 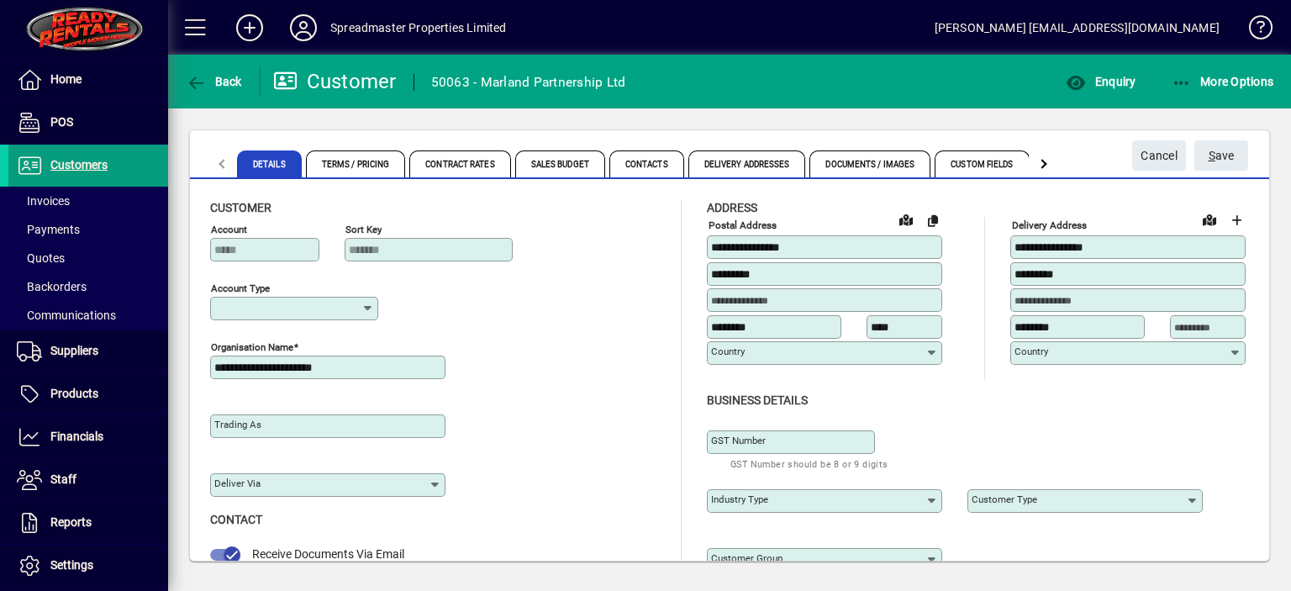 I want to click on span: Sales Budget, so click(x=560, y=164).